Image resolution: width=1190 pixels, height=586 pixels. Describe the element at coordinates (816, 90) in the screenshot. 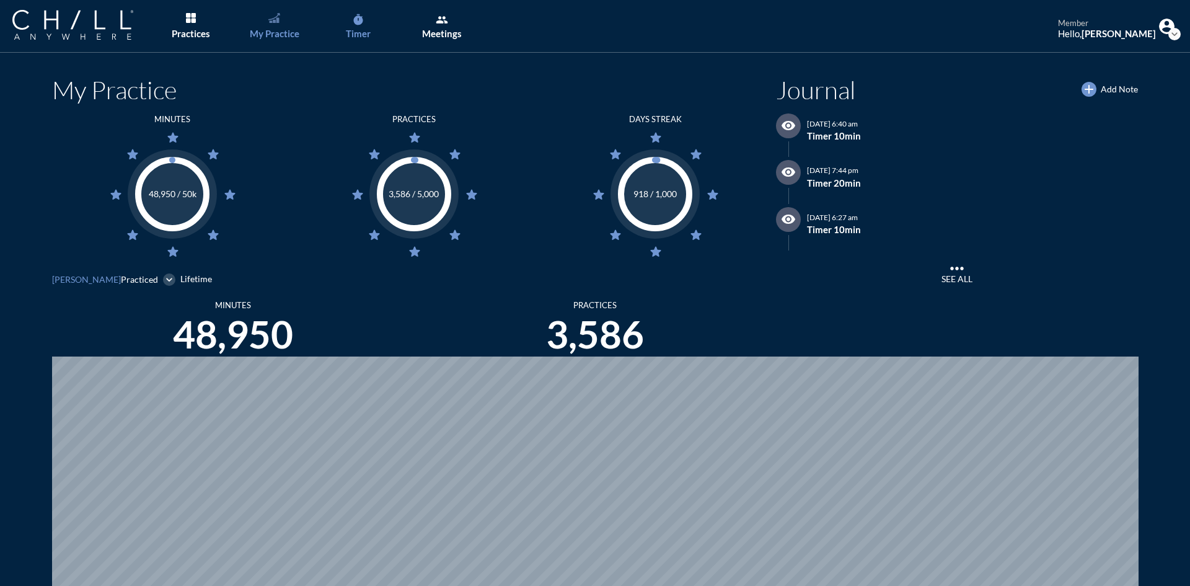

I see `h1: Journal` at that location.